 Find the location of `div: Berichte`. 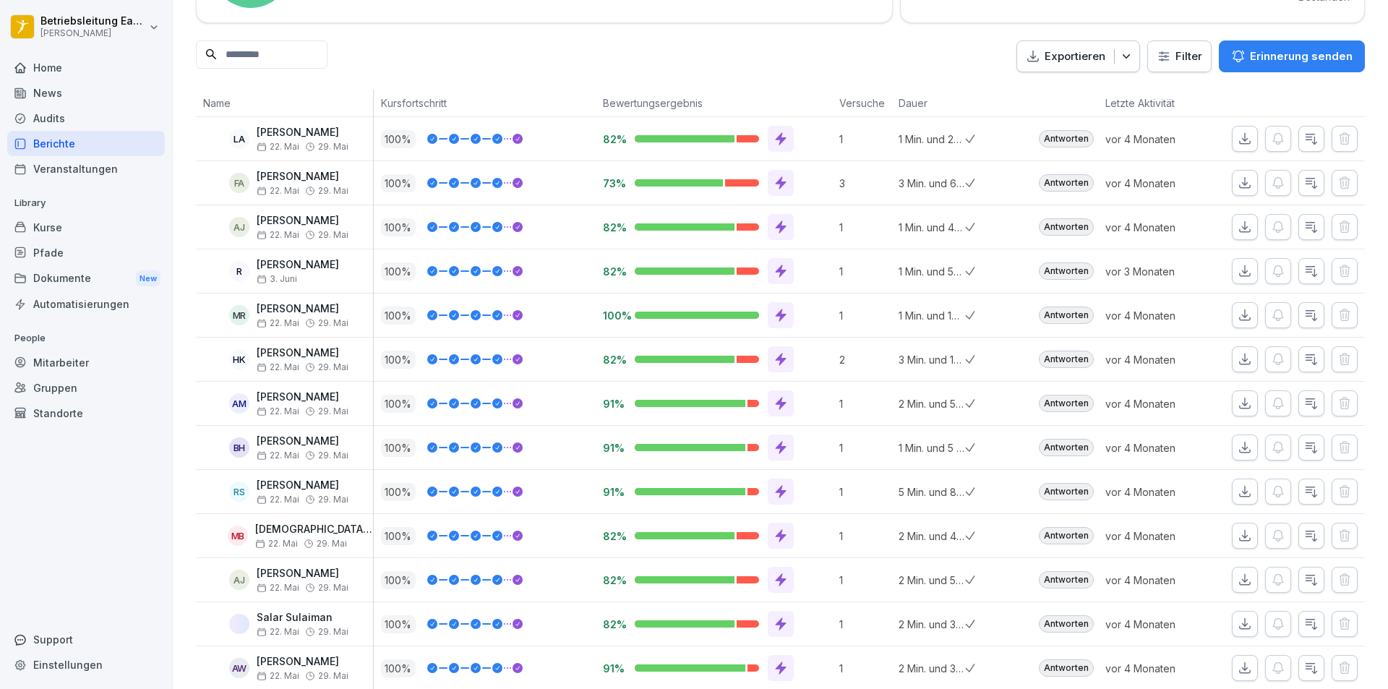

div: Berichte is located at coordinates (86, 143).